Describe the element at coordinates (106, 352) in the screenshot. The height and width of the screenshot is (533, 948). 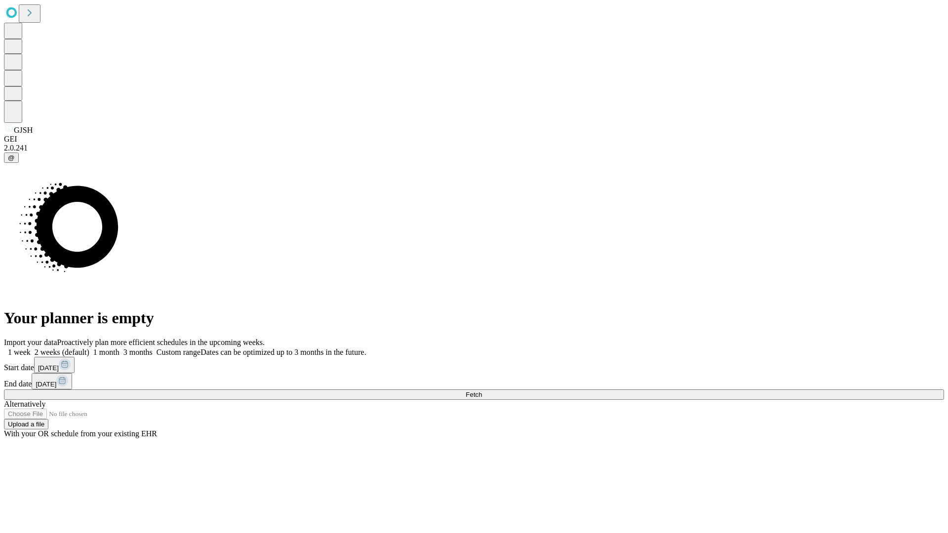
I see `span: 1 month` at that location.